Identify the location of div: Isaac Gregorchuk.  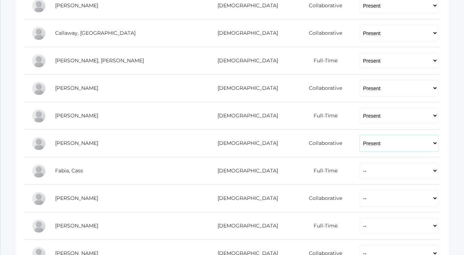
(39, 199).